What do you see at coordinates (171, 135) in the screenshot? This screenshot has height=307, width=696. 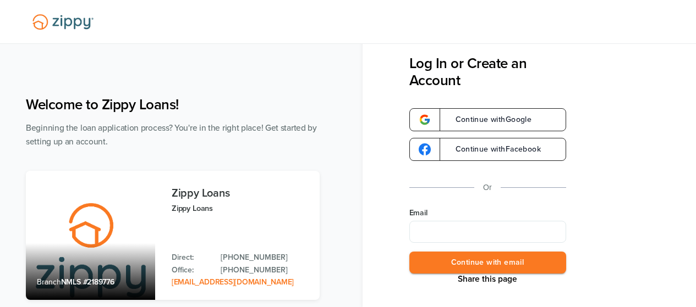 I see `span: Beginning the loan application process? You're in the right place! Get started by setting up an a...` at bounding box center [171, 135].